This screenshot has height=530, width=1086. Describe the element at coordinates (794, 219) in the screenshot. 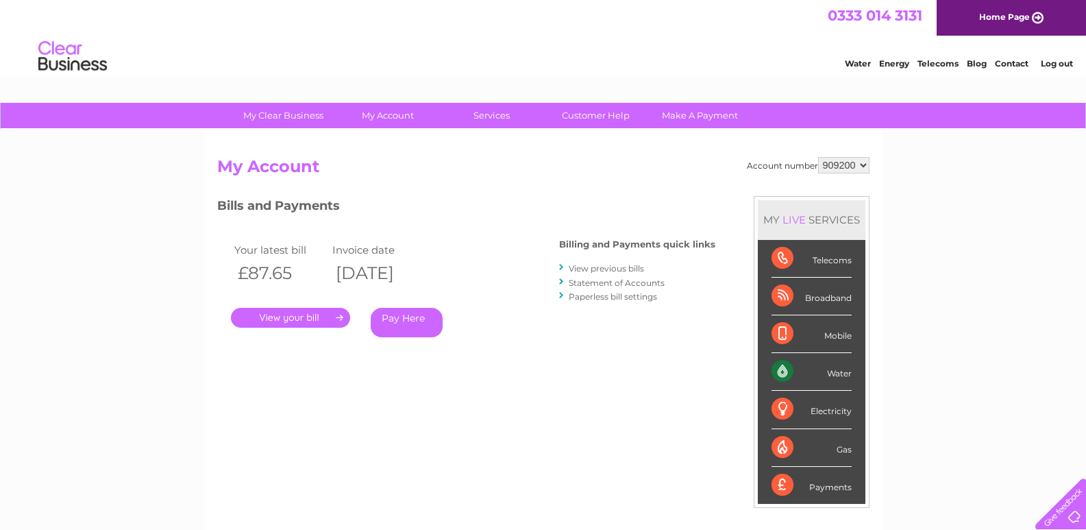

I see `div: LIVE` at that location.